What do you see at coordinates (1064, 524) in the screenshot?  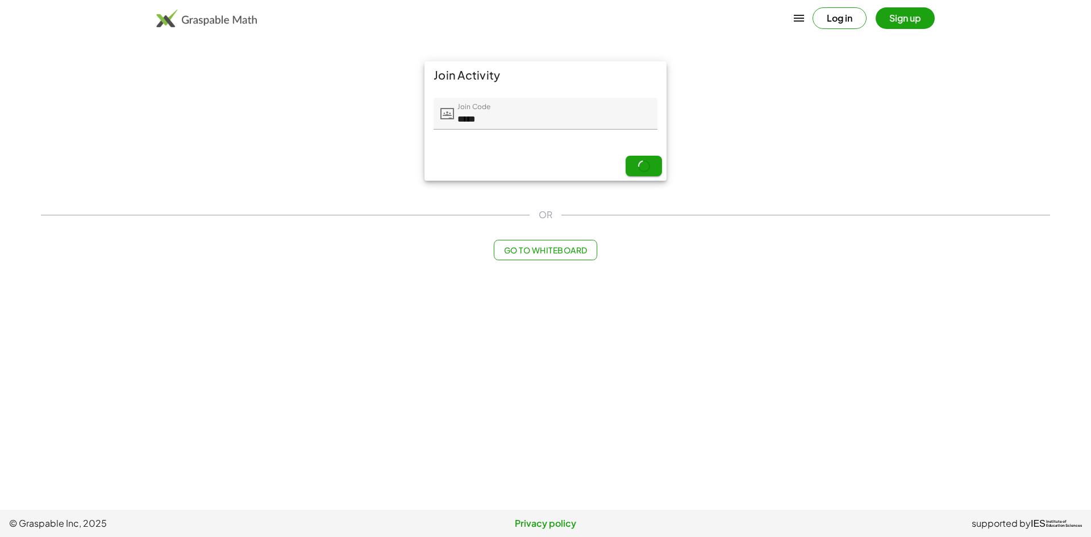 I see `span: Institute of Education Sciences` at bounding box center [1064, 524].